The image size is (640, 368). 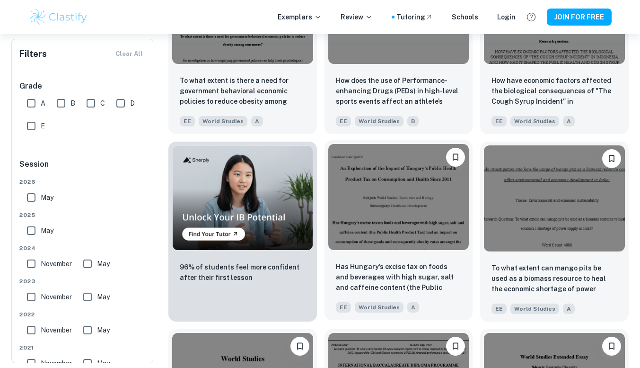 I want to click on p: Exemplars, so click(x=299, y=17).